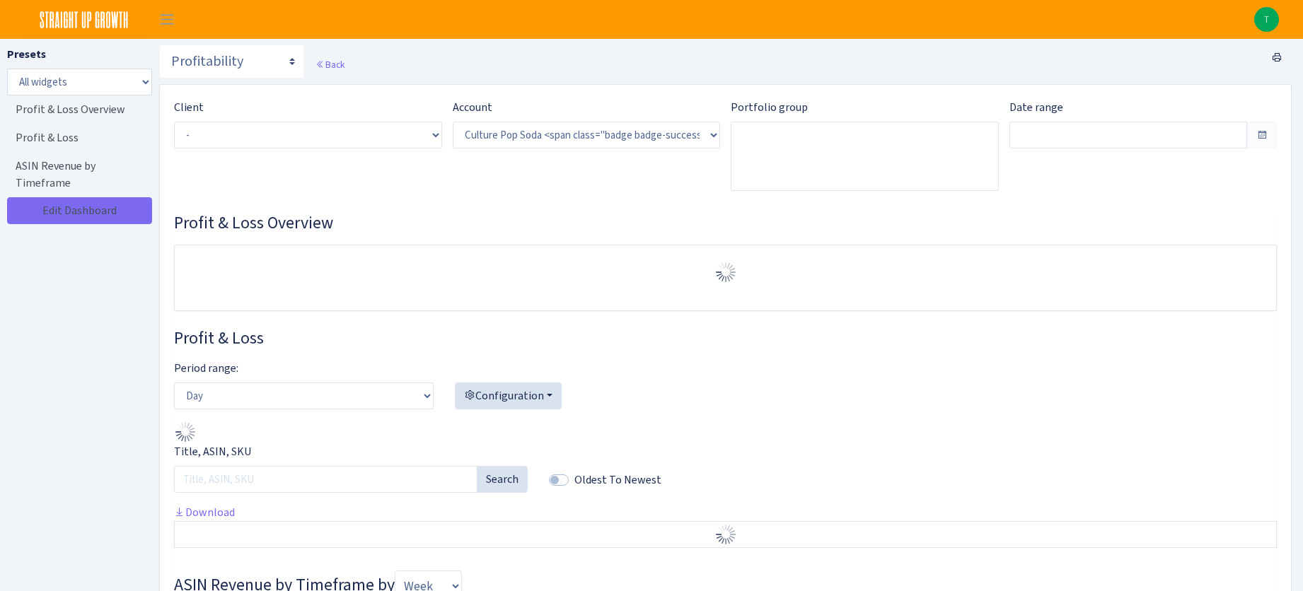  What do you see at coordinates (78, 138) in the screenshot?
I see `a: Profit & Loss` at bounding box center [78, 138].